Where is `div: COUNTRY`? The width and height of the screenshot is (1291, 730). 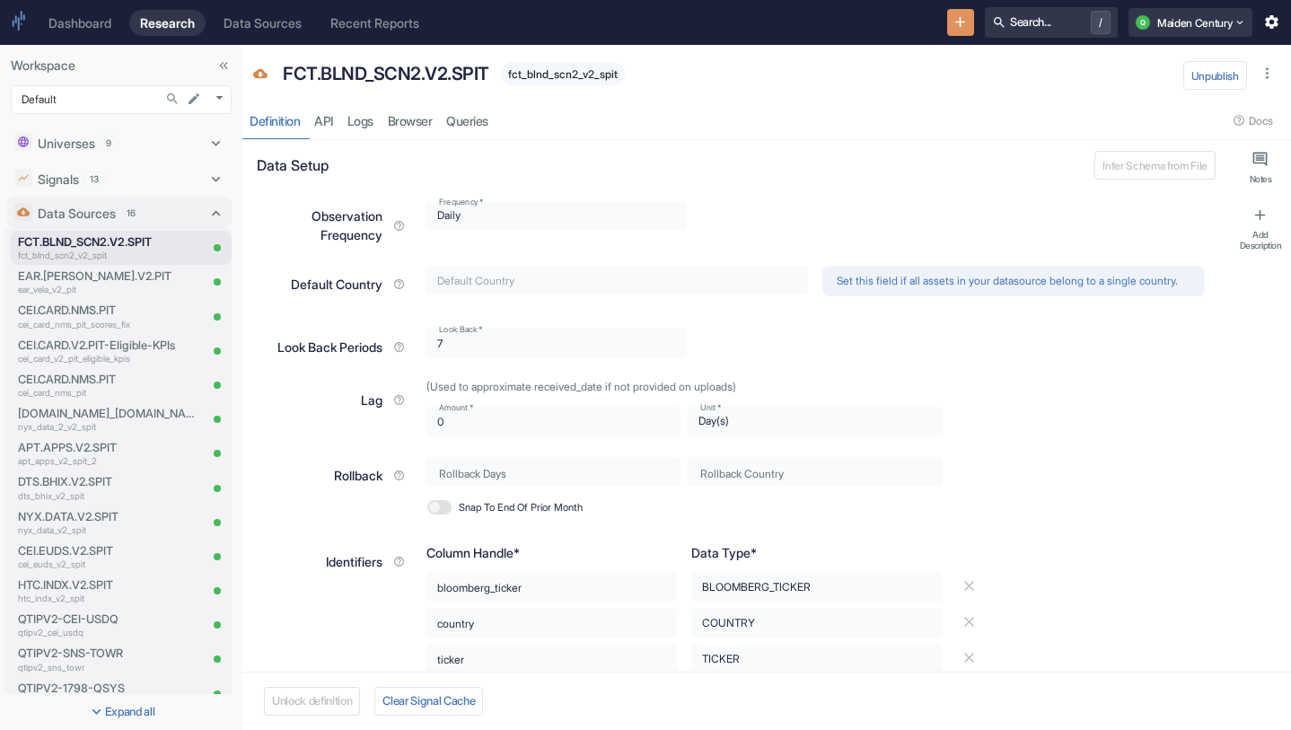
div: COUNTRY is located at coordinates (816, 623).